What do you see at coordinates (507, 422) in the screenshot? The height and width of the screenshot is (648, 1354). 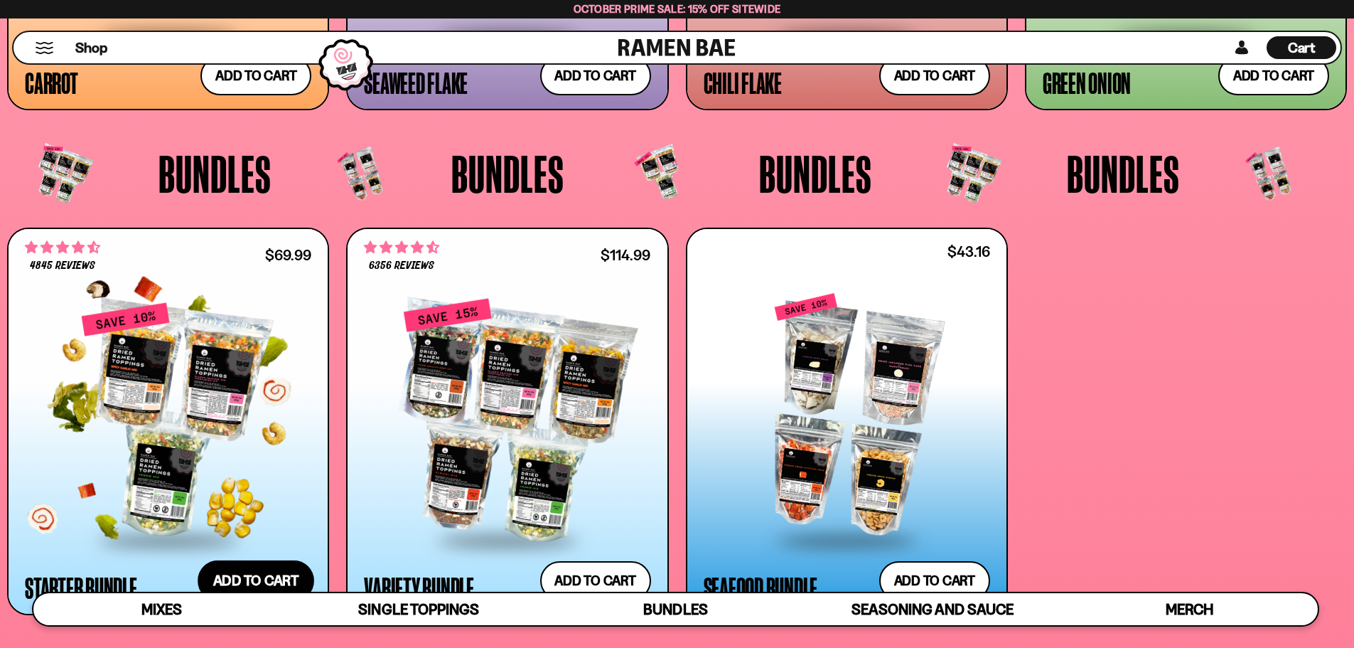 I see `a: 4.63 stars 6356 reviews $114.99 Variety Bundle Add to cart` at bounding box center [507, 422].